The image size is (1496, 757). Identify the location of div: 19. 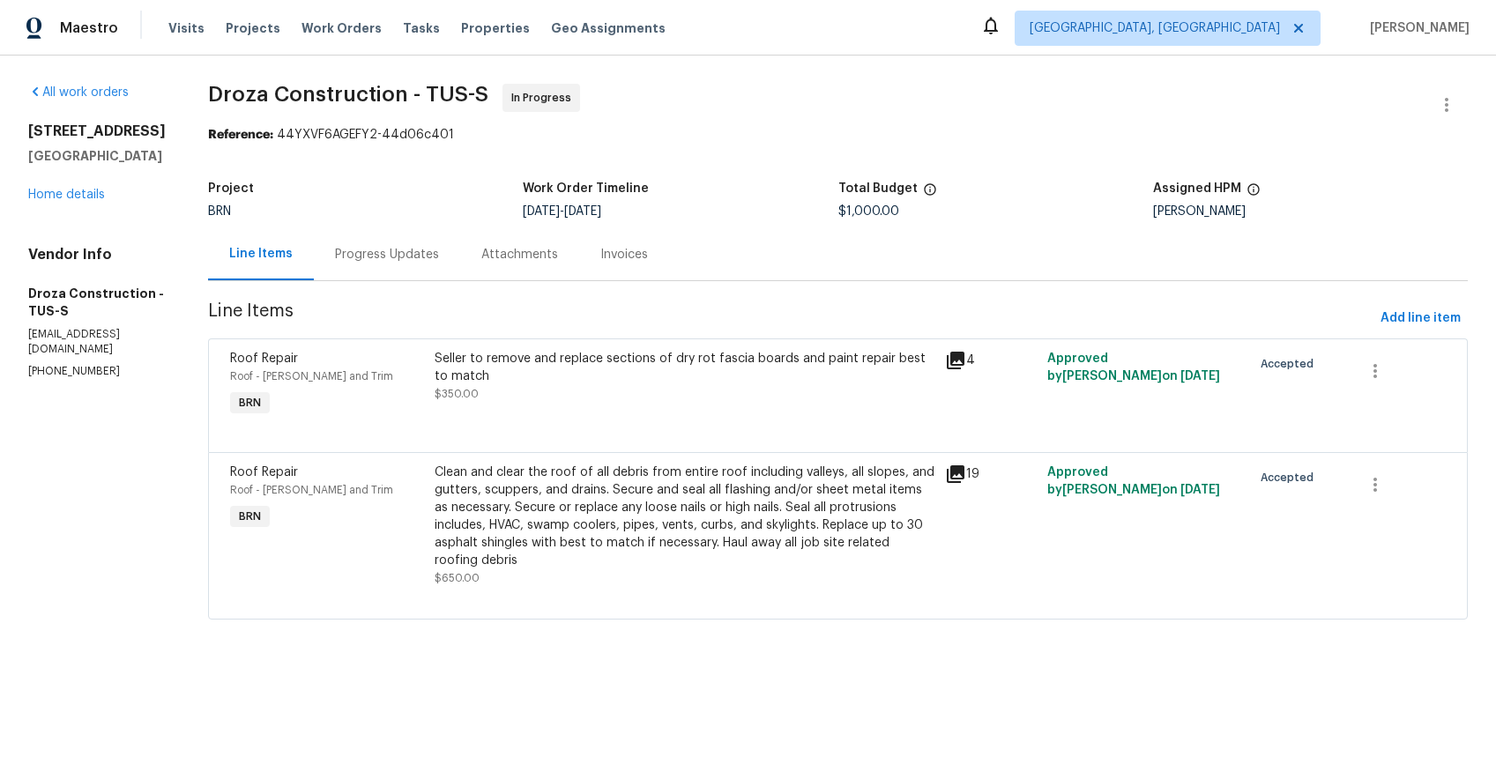
(991, 474).